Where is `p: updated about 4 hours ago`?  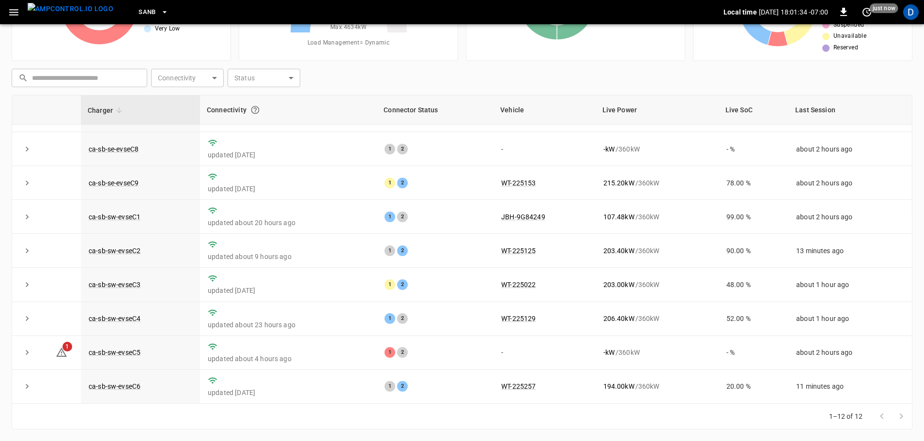 p: updated about 4 hours ago is located at coordinates (288, 359).